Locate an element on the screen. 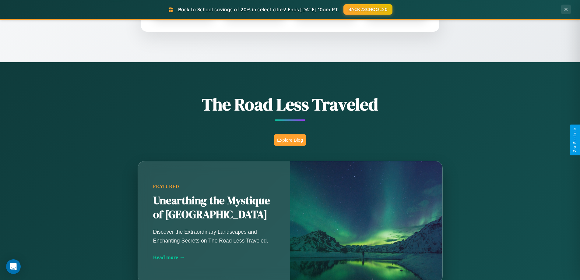  div: Featured is located at coordinates (214, 186).